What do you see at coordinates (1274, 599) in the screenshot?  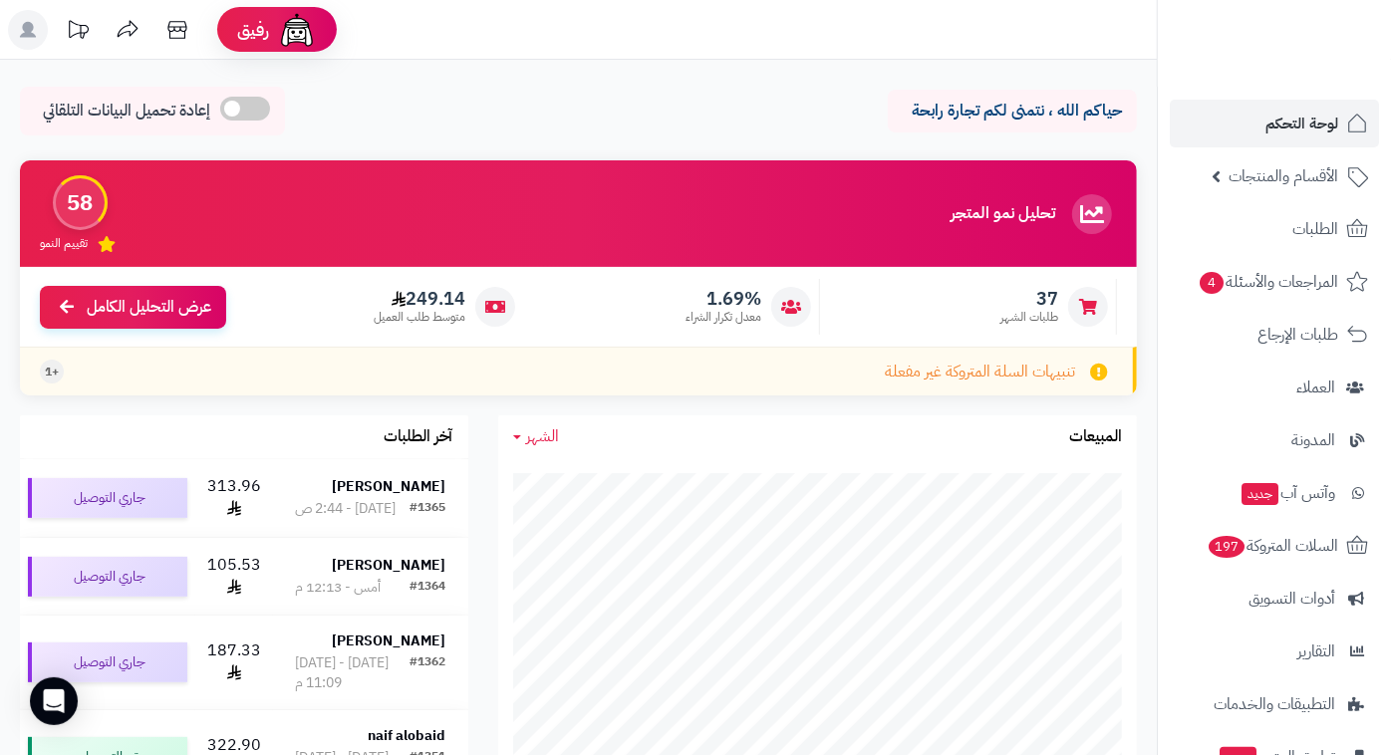 I see `a: أدوات التسويق` at bounding box center [1274, 599].